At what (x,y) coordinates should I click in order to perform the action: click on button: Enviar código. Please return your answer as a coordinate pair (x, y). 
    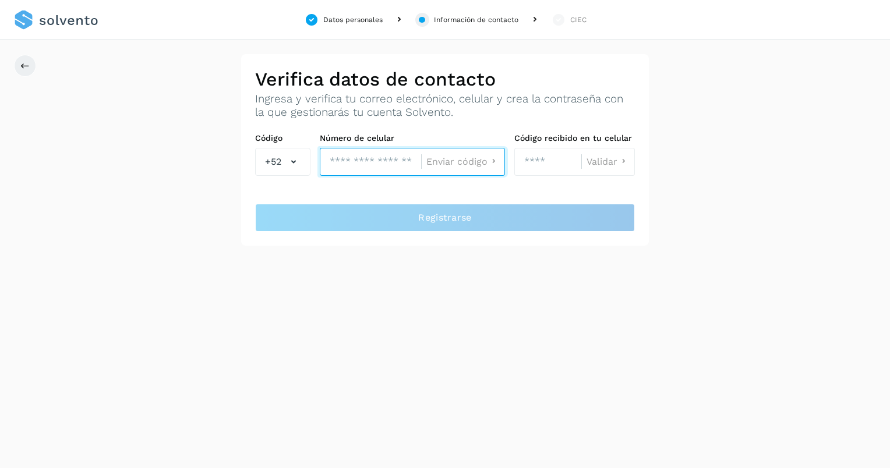
    Looking at the image, I should click on (463, 161).